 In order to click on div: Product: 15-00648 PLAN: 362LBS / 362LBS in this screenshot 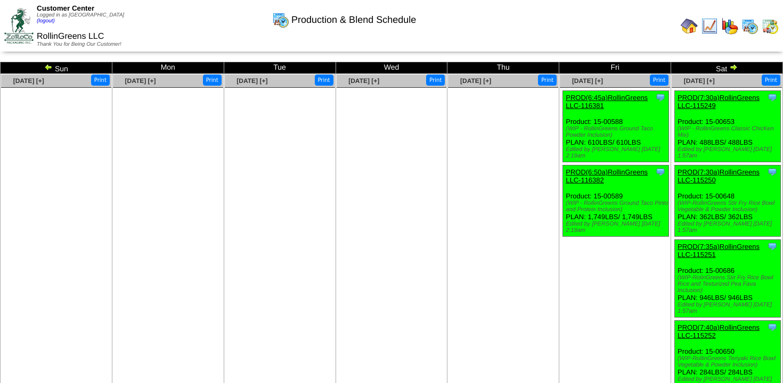, I will do `click(727, 201)`.